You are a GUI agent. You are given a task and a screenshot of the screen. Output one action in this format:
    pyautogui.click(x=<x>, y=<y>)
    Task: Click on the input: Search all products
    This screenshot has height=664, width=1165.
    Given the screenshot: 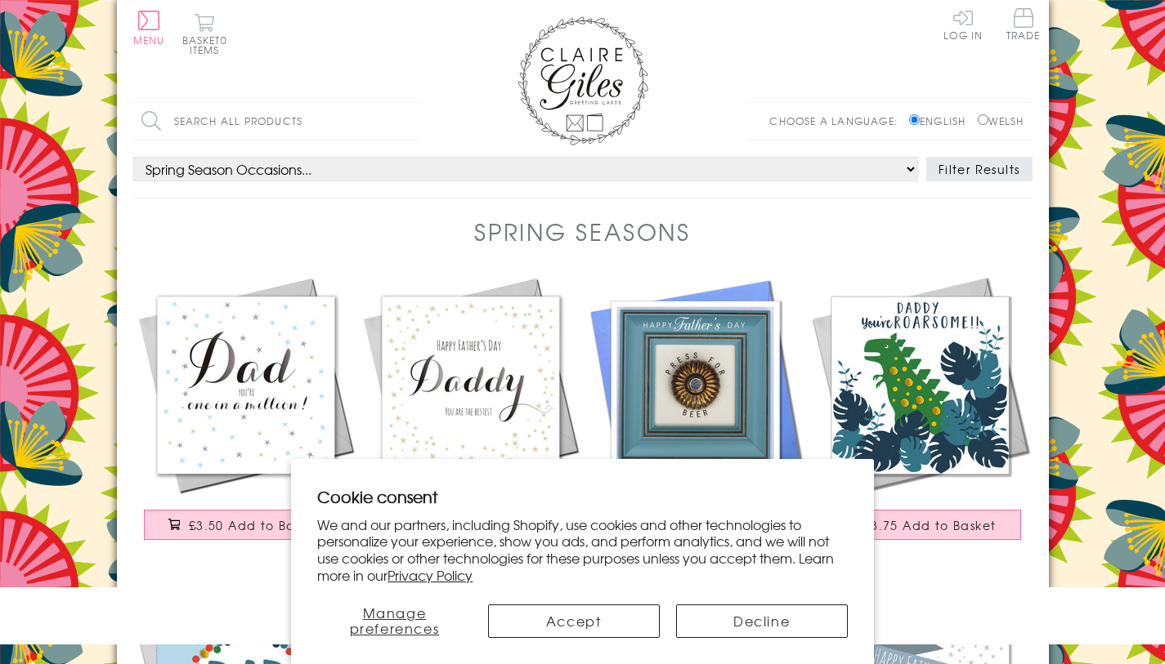 What is the action you would take?
    pyautogui.click(x=276, y=121)
    